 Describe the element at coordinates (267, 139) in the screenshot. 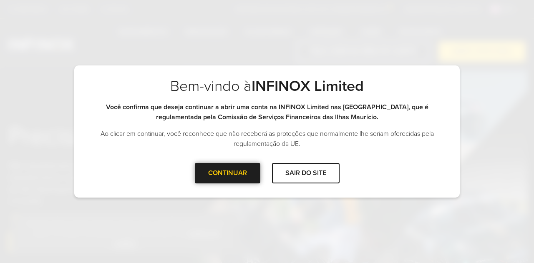

I see `font: Ao clicar em continuar, você reconhece que não receberá as proteções que normalmente lhe seriam o...` at that location.